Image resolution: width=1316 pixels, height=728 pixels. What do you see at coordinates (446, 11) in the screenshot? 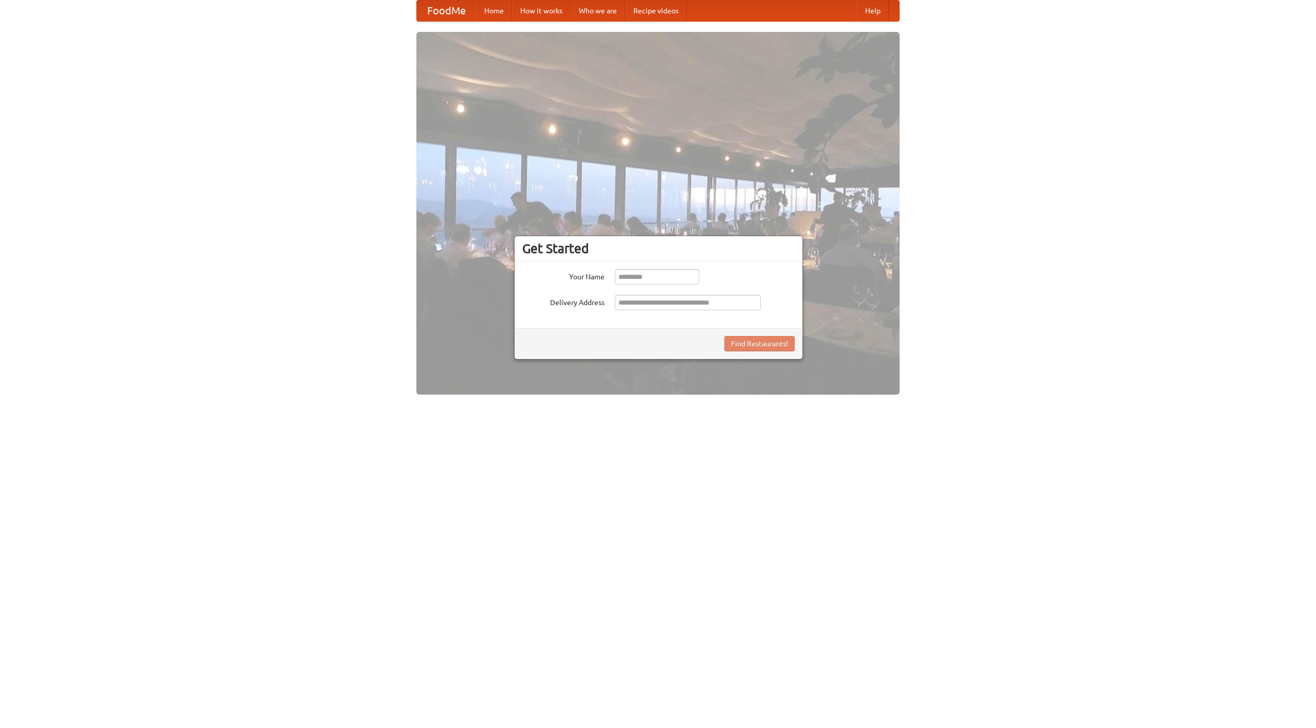
I see `a: FoodMe` at bounding box center [446, 11].